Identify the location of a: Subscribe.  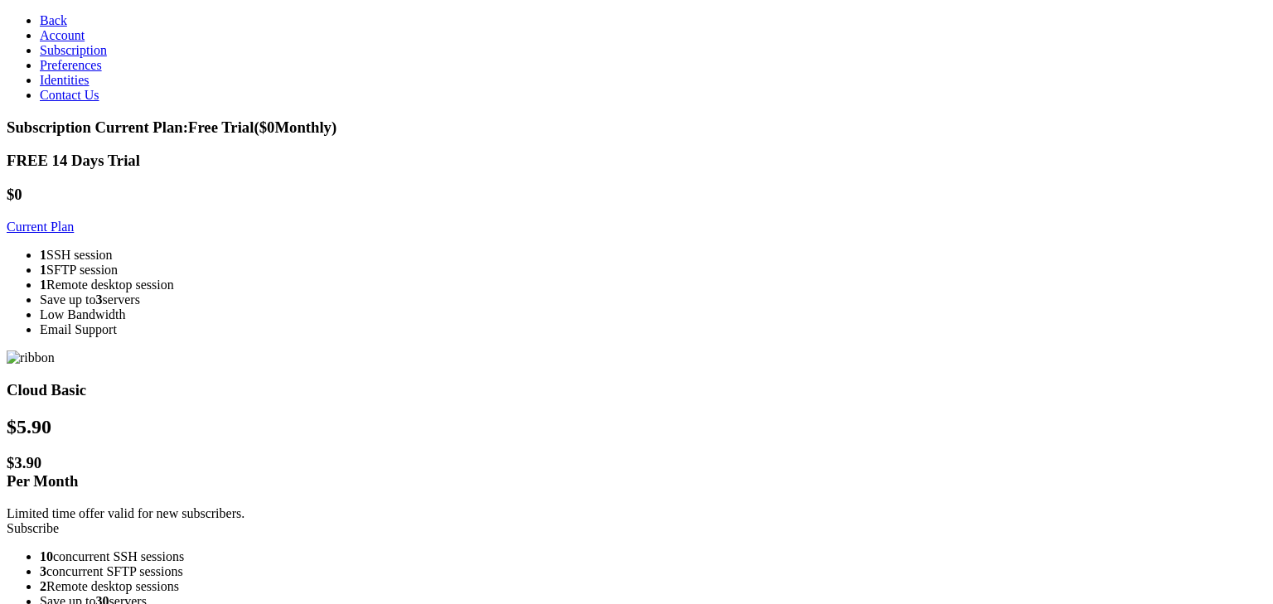
(32, 528).